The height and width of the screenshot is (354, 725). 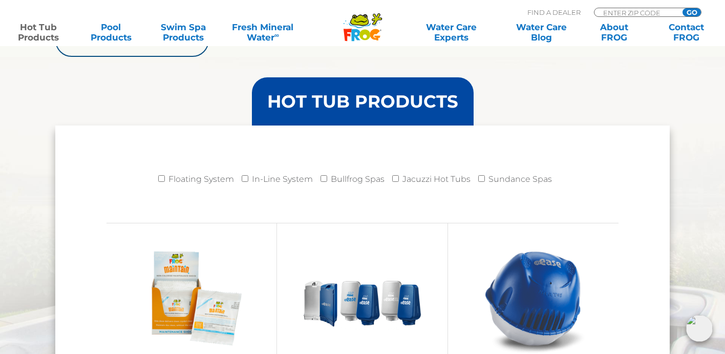 I want to click on img: openIcon, so click(x=700, y=328).